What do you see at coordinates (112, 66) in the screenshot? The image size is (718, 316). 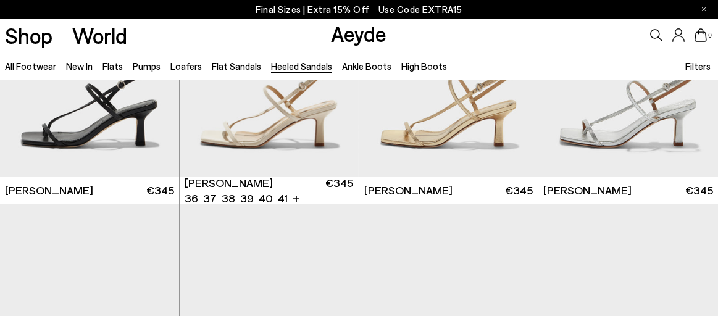 I see `a: Flats` at bounding box center [112, 66].